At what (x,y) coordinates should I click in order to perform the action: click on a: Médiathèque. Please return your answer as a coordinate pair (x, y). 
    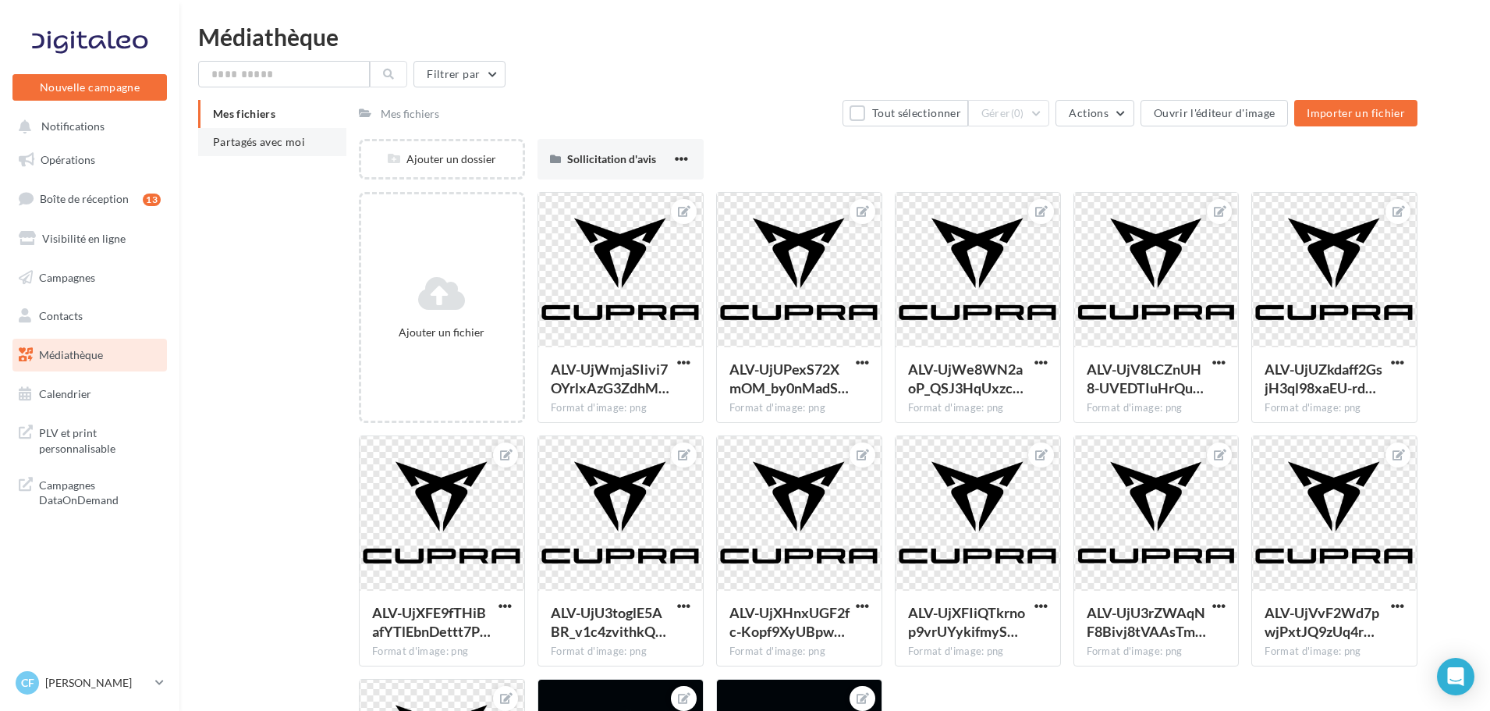
    Looking at the image, I should click on (90, 355).